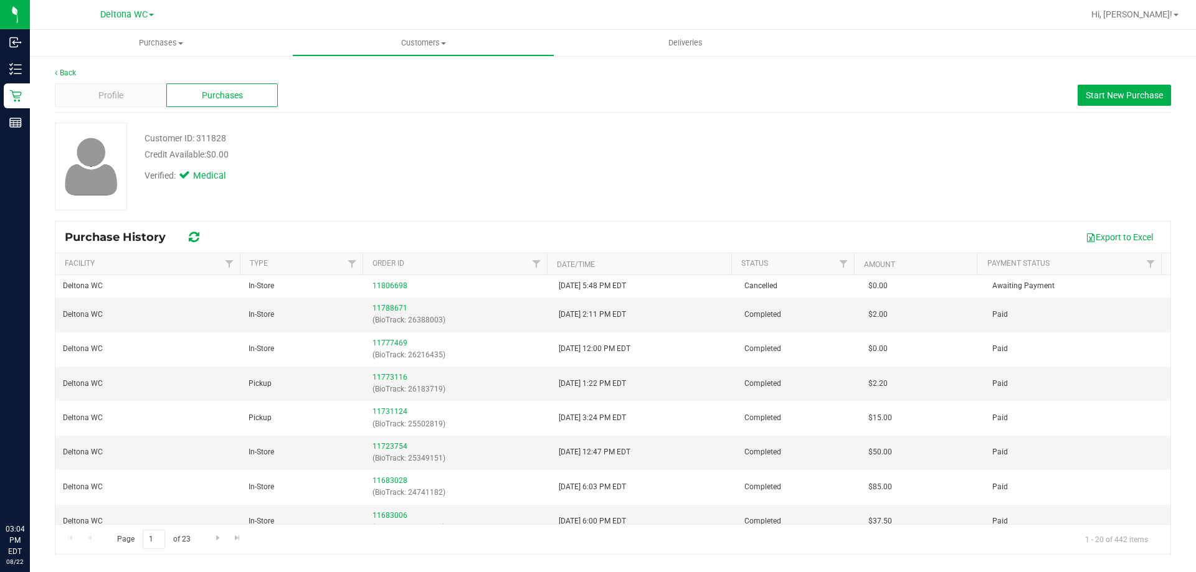 The width and height of the screenshot is (1196, 572). I want to click on a: 11683006, so click(390, 516).